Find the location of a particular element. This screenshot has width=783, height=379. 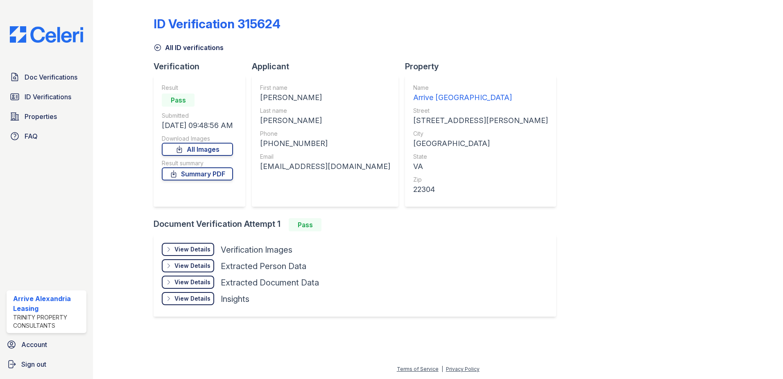

div: Verification is located at coordinates (203, 66).